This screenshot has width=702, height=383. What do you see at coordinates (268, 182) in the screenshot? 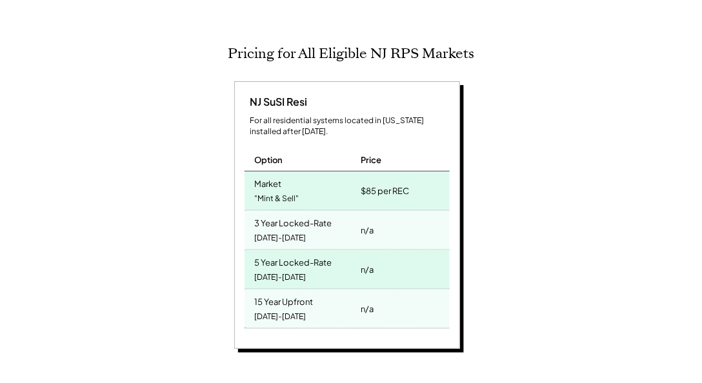
I see `div: Market` at bounding box center [268, 182].